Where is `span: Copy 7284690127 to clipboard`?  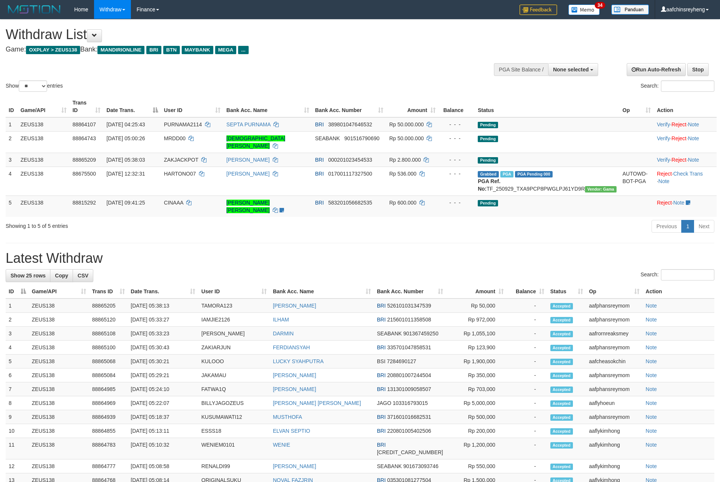 span: Copy 7284690127 to clipboard is located at coordinates (401, 362).